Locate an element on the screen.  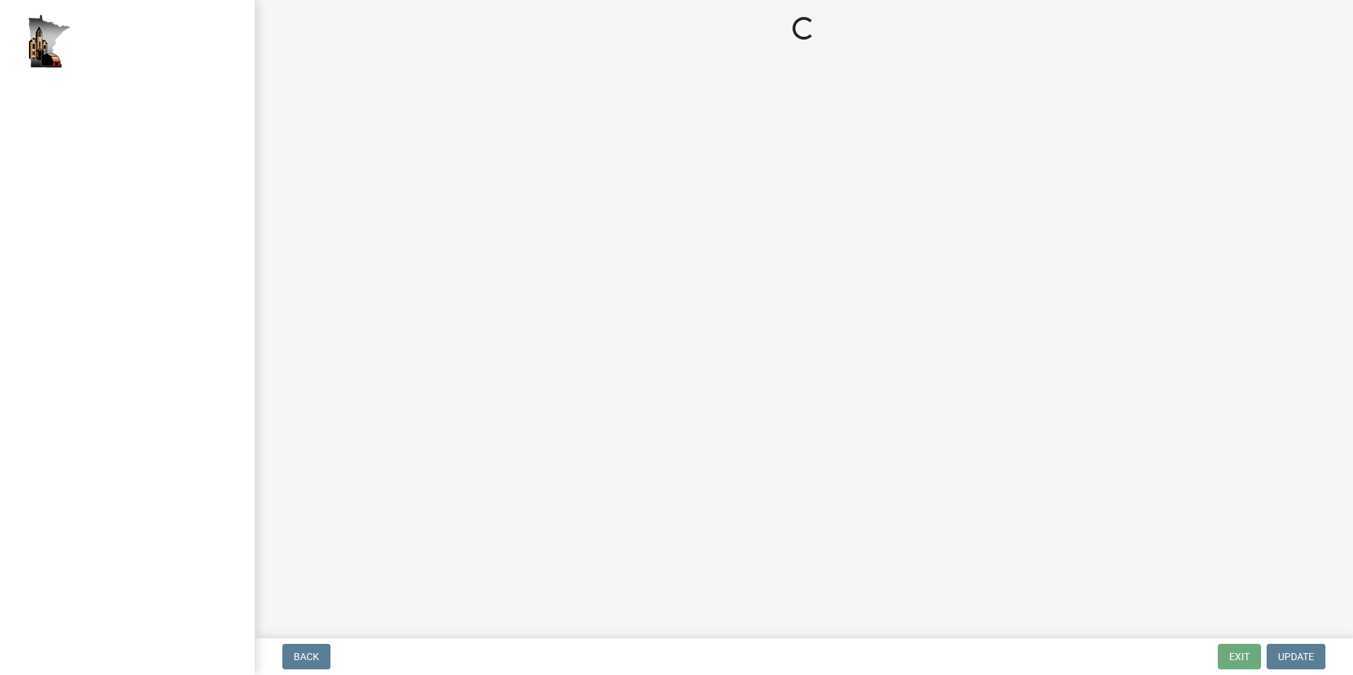
span: Update is located at coordinates (1296, 657).